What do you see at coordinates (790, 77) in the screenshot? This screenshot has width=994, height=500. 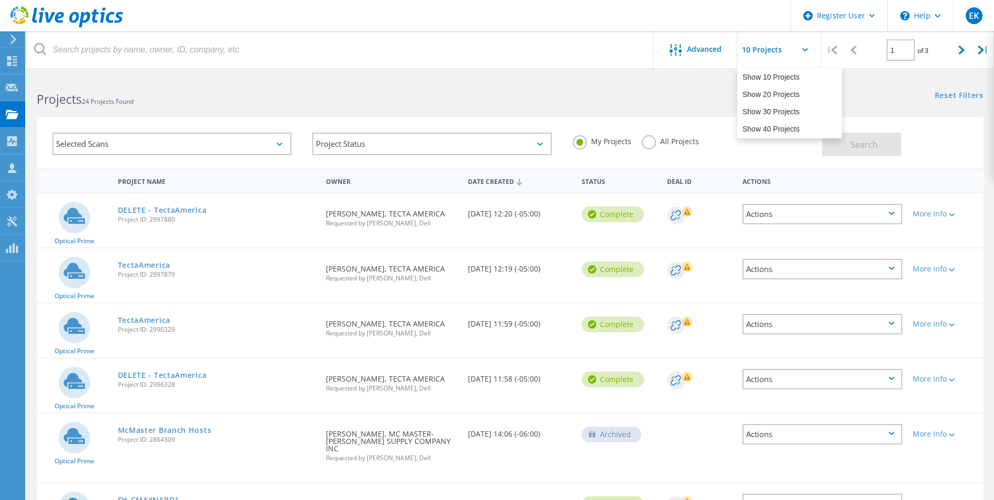 I see `div: Show 10 Projects` at bounding box center [790, 77].